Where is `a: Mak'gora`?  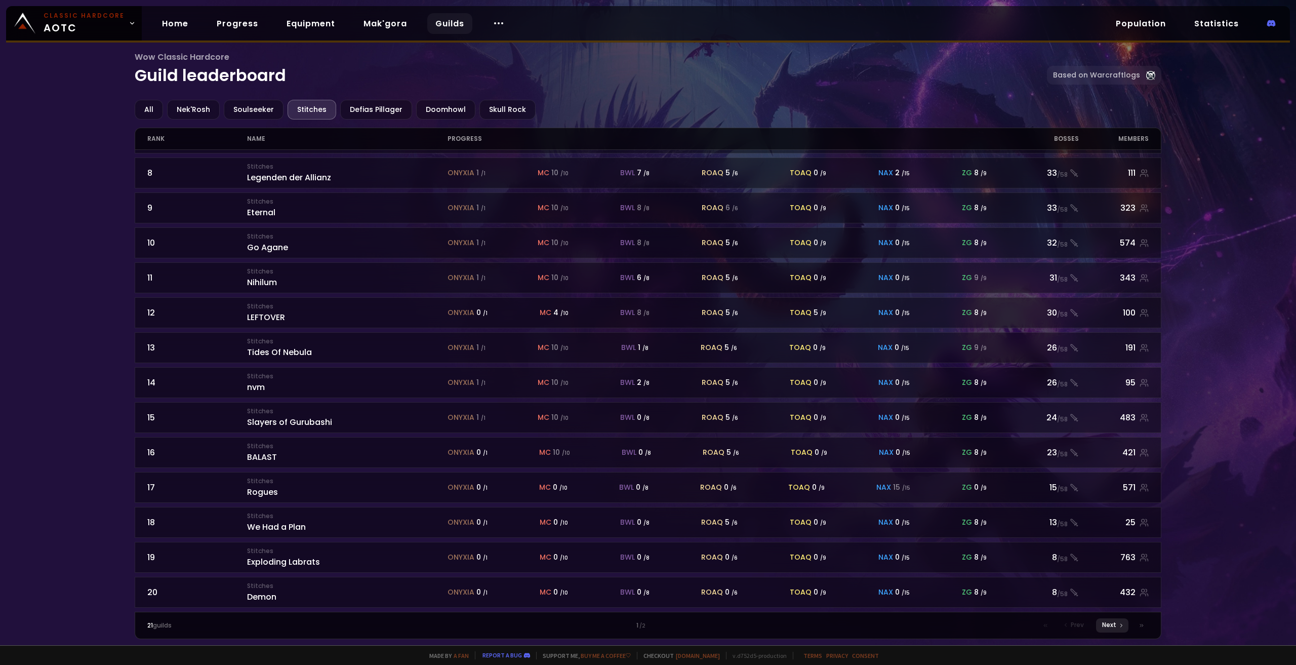
a: Mak'gora is located at coordinates (385, 23).